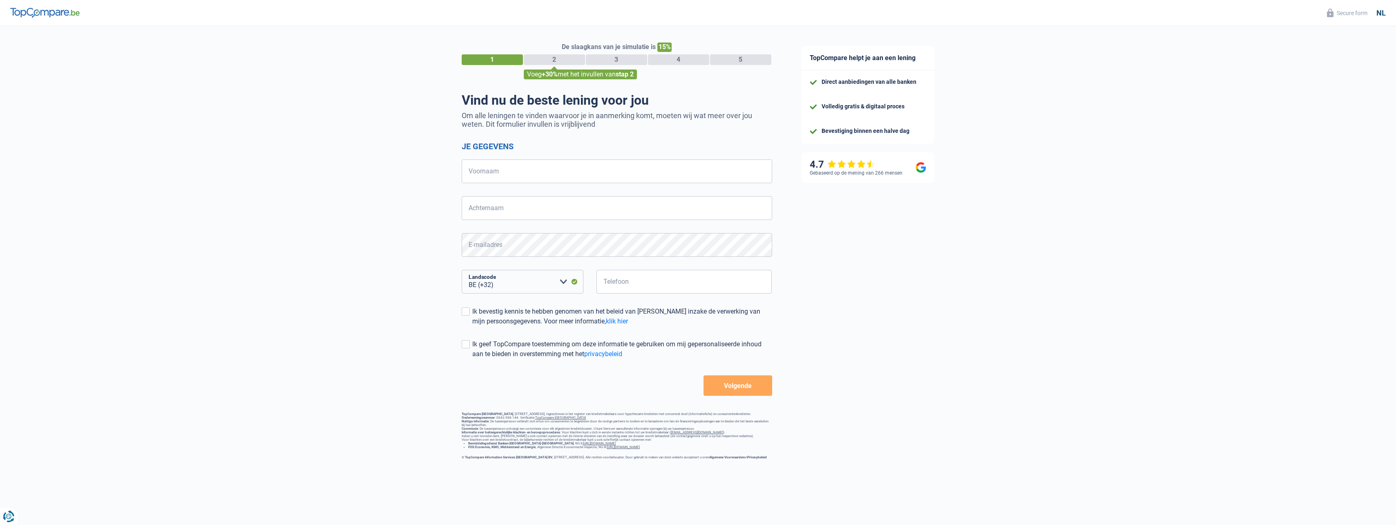  I want to click on p: Voor klachten over een kredietcontract, de bijbehorende rechten of de kredietmakelaar kunt u ook ..., so click(617, 439).